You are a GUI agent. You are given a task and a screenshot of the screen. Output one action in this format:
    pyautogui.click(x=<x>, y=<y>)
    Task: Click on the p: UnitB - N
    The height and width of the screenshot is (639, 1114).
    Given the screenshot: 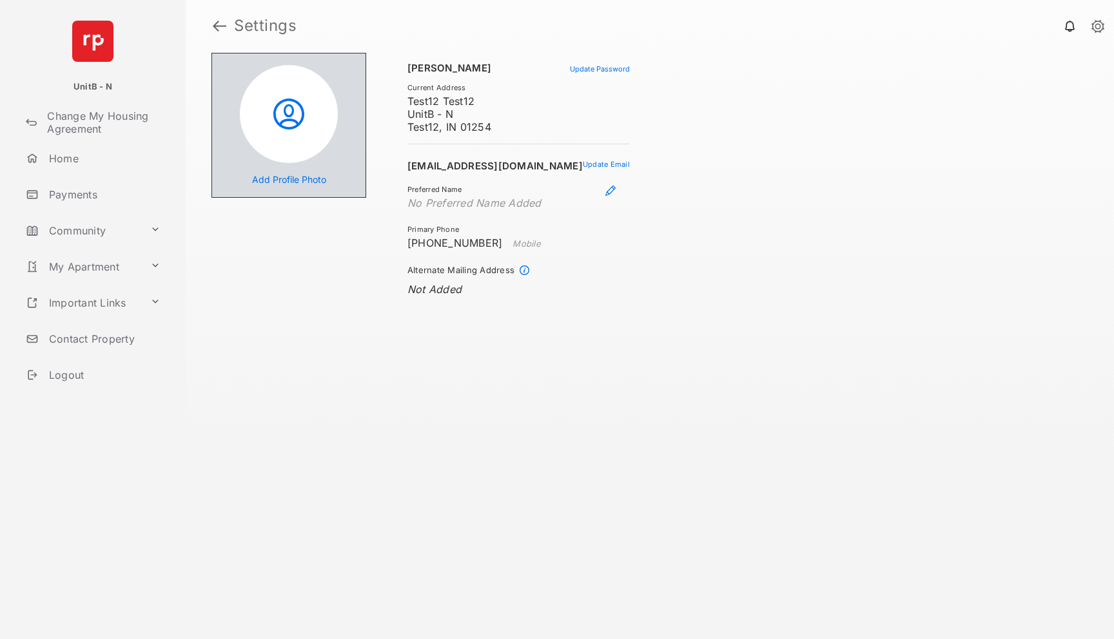 What is the action you would take?
    pyautogui.click(x=93, y=87)
    